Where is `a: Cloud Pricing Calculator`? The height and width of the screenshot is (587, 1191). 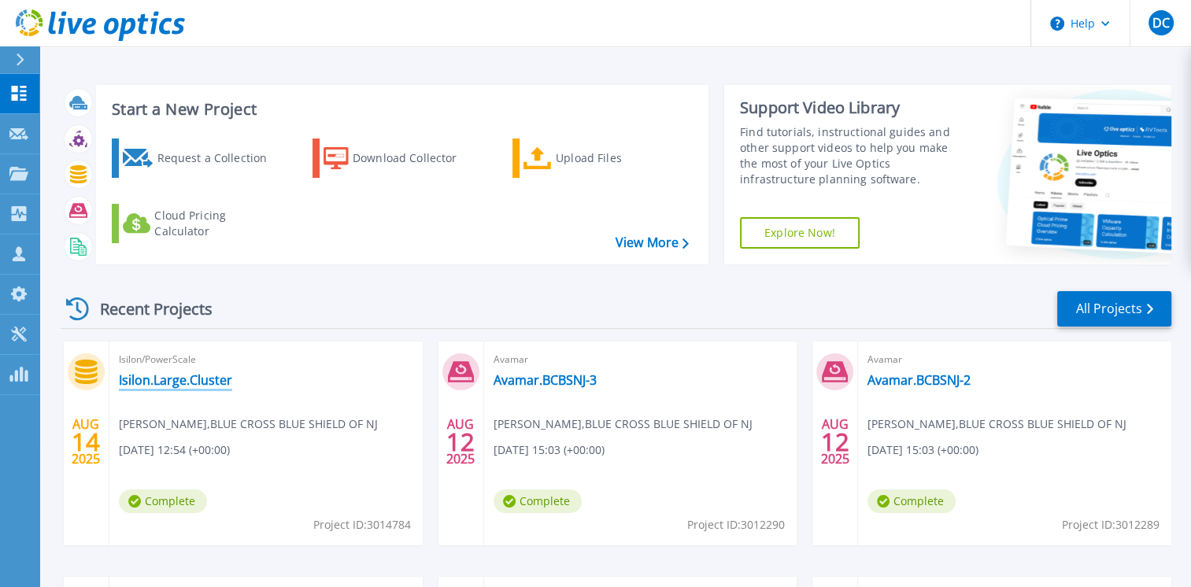 a: Cloud Pricing Calculator is located at coordinates (199, 224).